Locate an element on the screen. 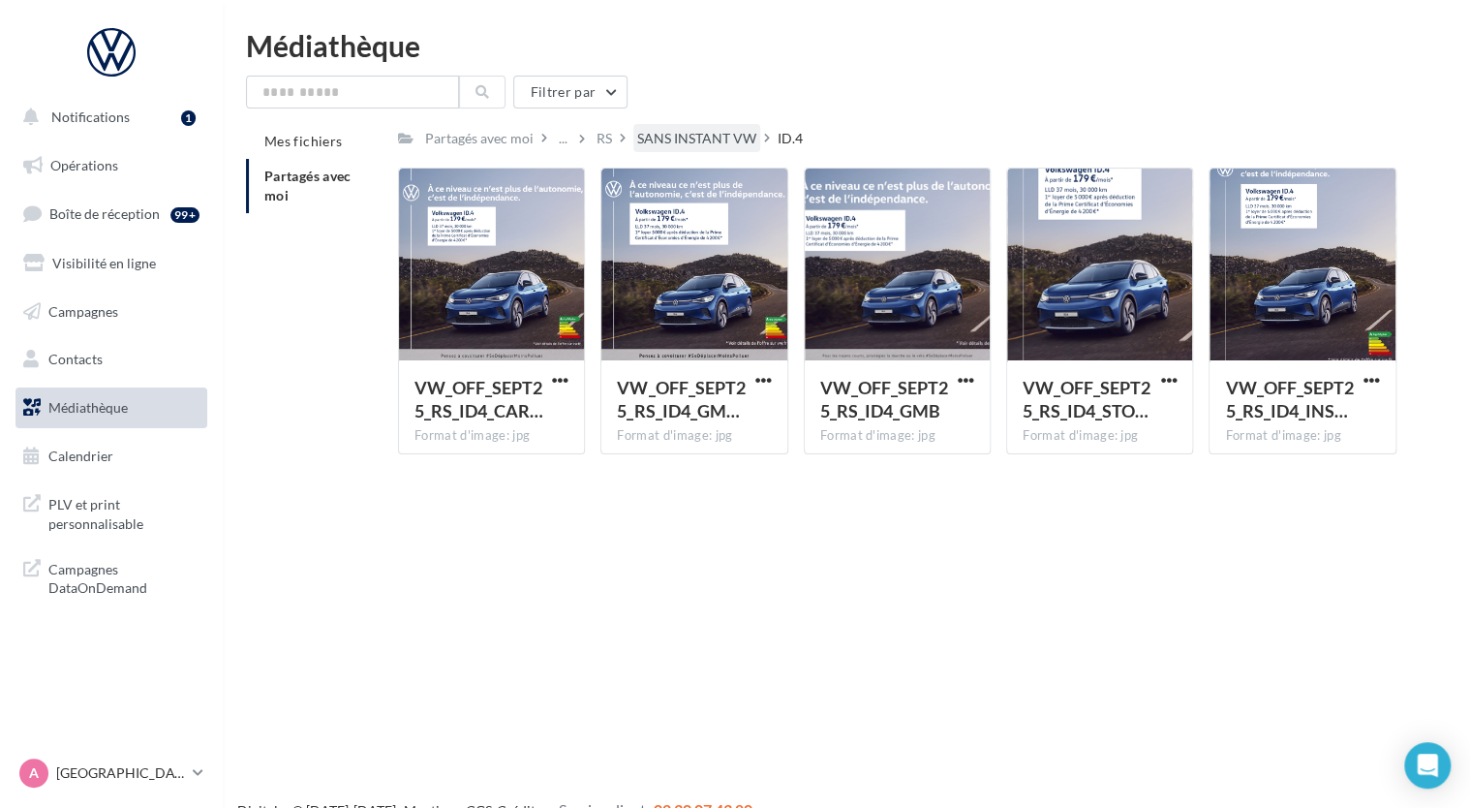  div: Médiathèque is located at coordinates (846, 46).